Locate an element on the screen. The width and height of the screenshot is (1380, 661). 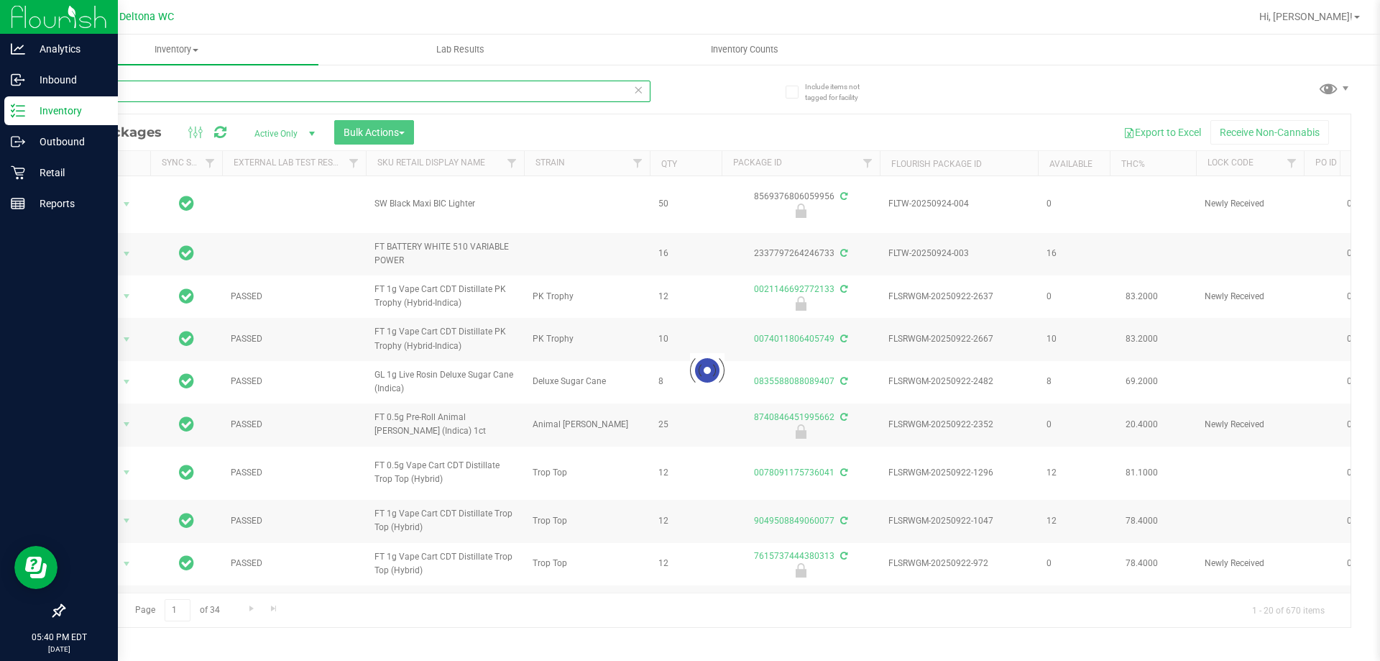
span: Inventory is located at coordinates (176, 50).